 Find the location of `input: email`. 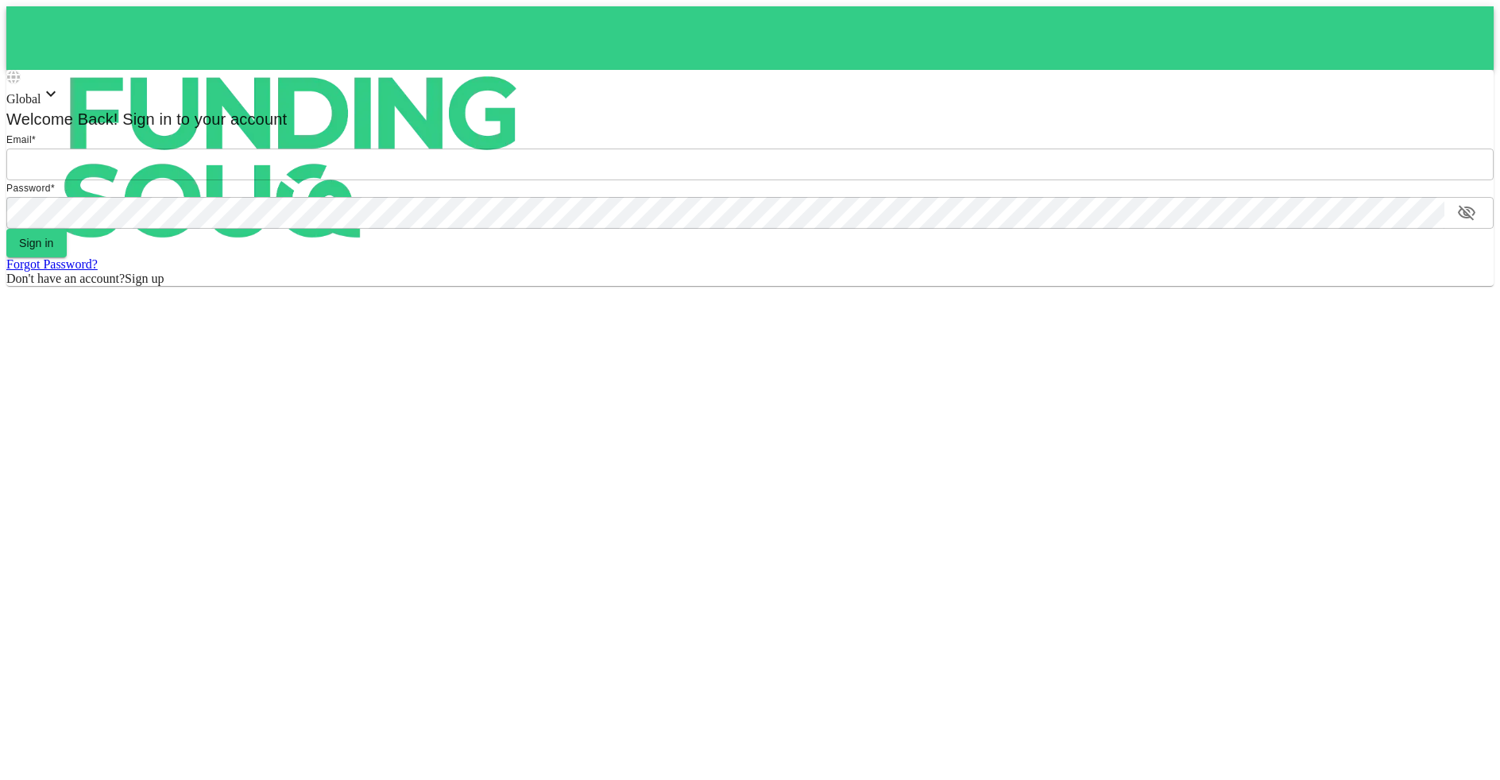

input: email is located at coordinates (750, 164).